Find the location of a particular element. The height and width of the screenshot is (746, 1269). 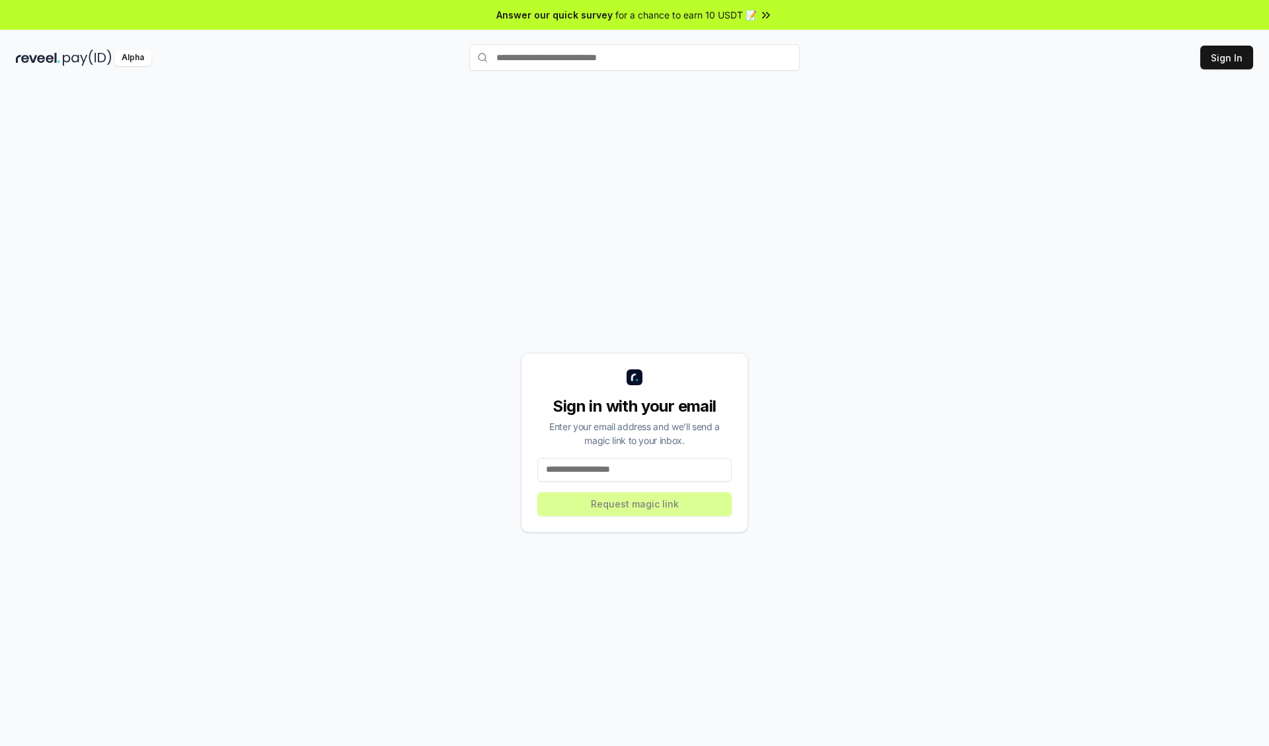

span: Answer our quick survey is located at coordinates (555, 15).